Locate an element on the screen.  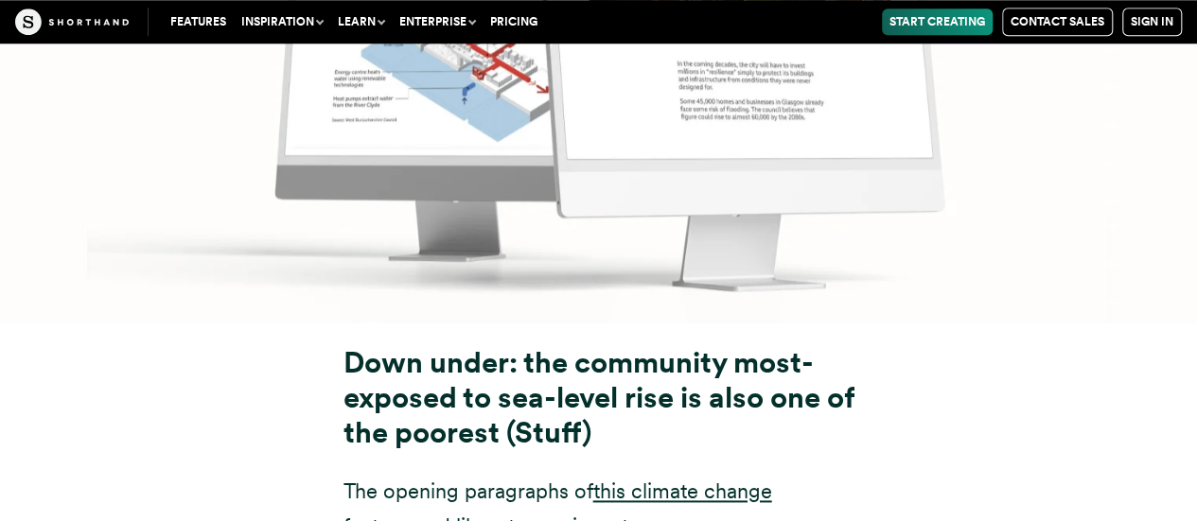
button: Learn is located at coordinates (360, 22).